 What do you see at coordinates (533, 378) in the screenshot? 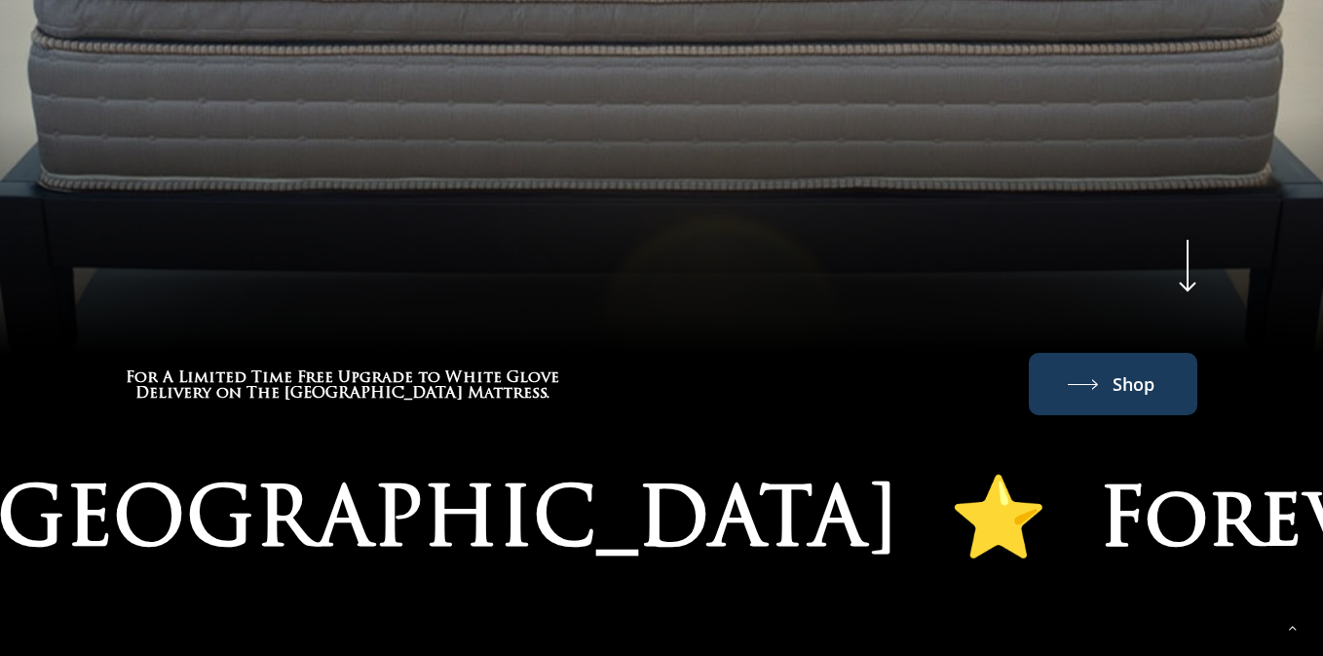
I see `span: Glove` at bounding box center [533, 378].